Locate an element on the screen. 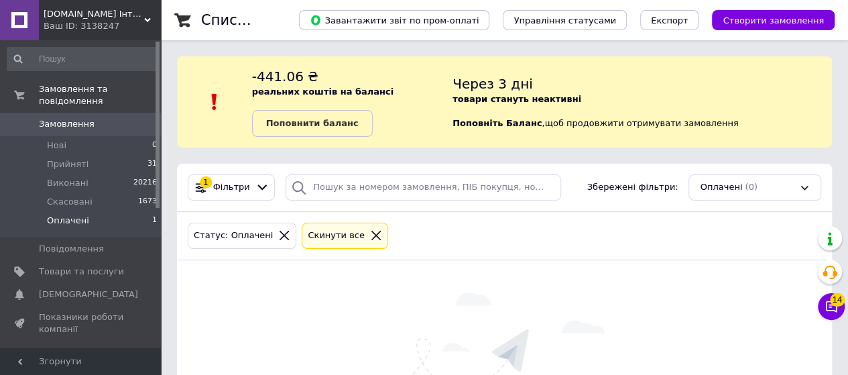 The height and width of the screenshot is (375, 848). span: Управління статусами is located at coordinates (564, 20).